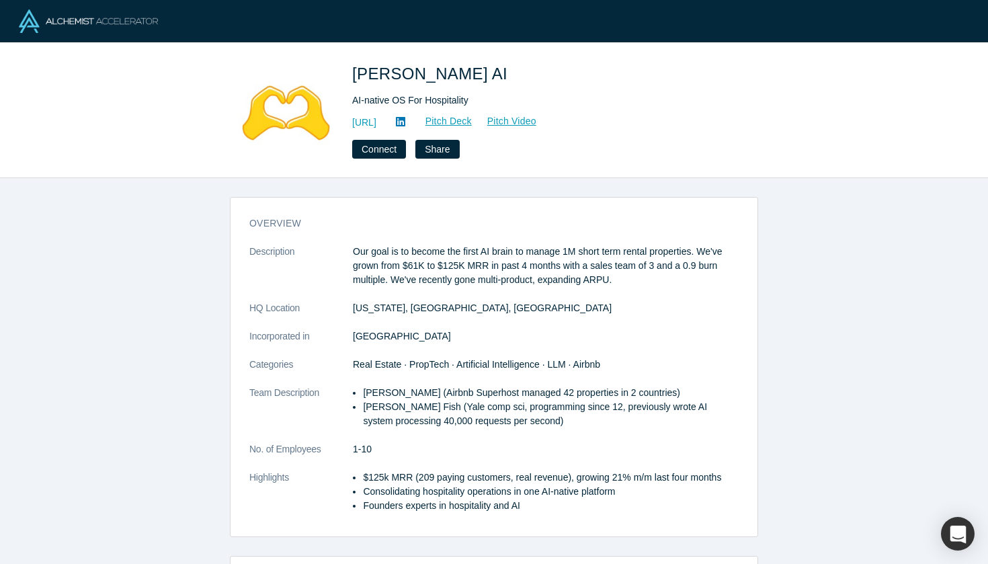  Describe the element at coordinates (442, 121) in the screenshot. I see `a: Pitch Deck` at that location.